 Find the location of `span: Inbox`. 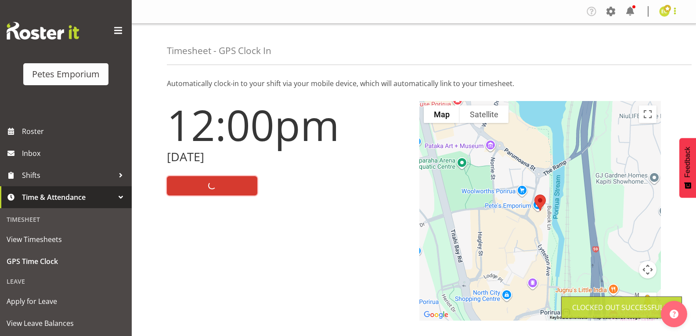

span: Inbox is located at coordinates (75, 153).